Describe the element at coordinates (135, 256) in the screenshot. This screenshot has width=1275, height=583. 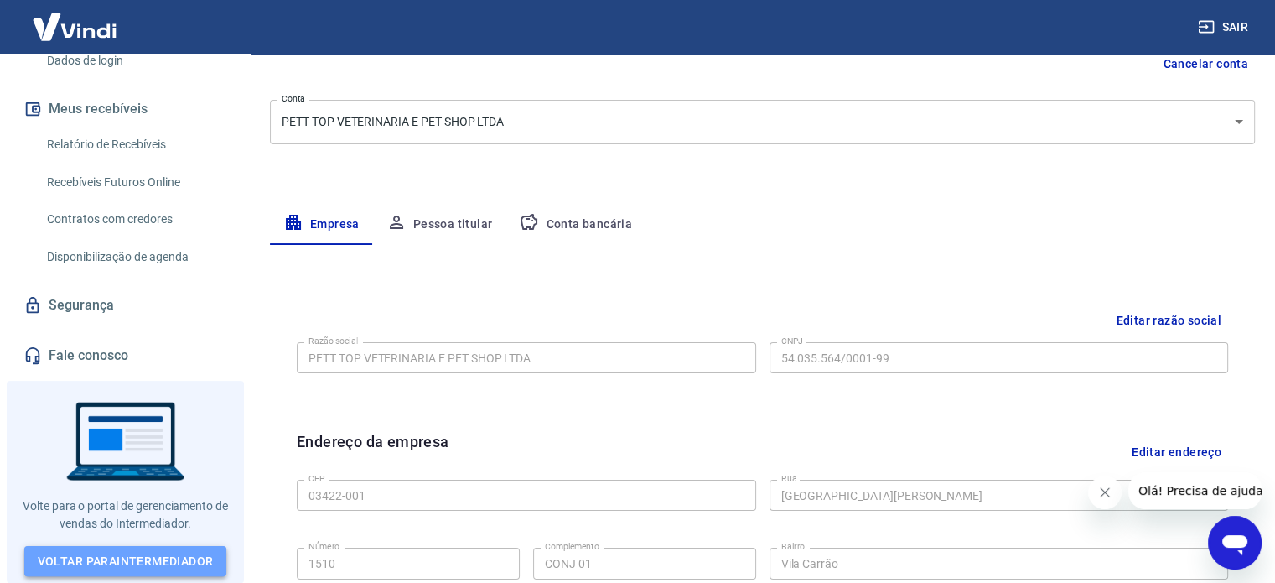
I see `a: Disponibilização de agenda` at that location.